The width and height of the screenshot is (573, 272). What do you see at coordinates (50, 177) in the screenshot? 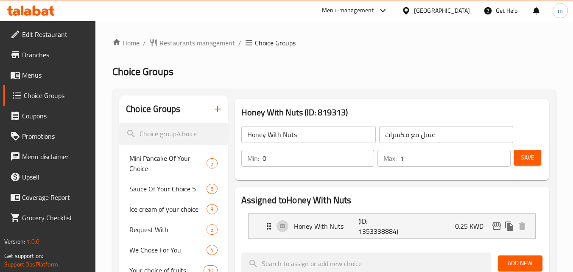
I see `a: Upsell` at bounding box center [50, 177].